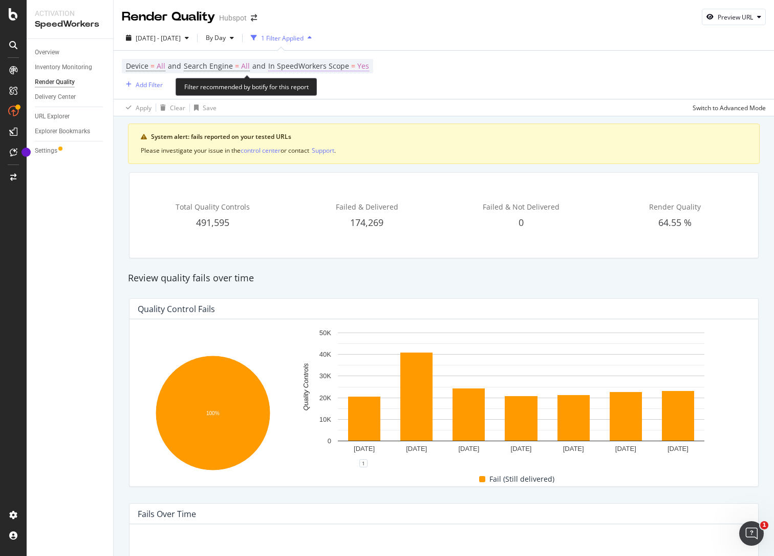  What do you see at coordinates (70, 67) in the screenshot?
I see `a: Inventory Monitoring` at bounding box center [70, 67].